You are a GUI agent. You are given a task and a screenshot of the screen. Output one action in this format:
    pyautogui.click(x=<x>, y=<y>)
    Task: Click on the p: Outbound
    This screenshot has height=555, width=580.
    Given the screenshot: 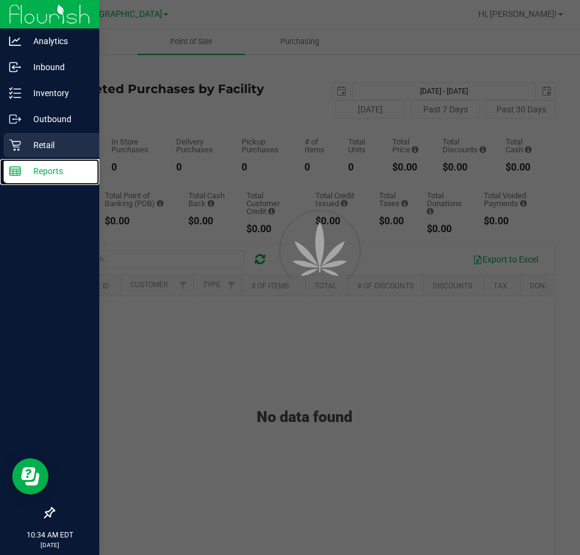 What is the action you would take?
    pyautogui.click(x=57, y=119)
    